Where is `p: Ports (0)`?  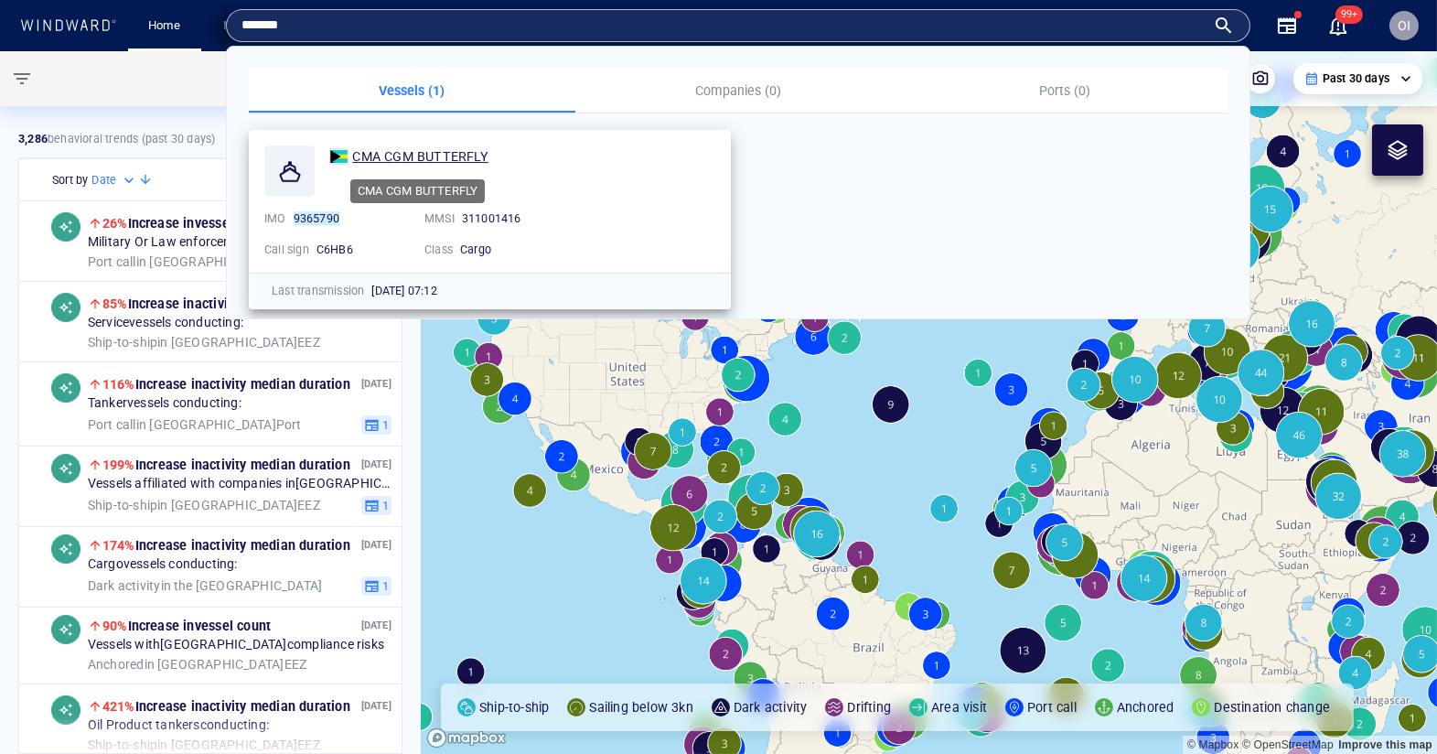 p: Ports (0) is located at coordinates (1064, 91).